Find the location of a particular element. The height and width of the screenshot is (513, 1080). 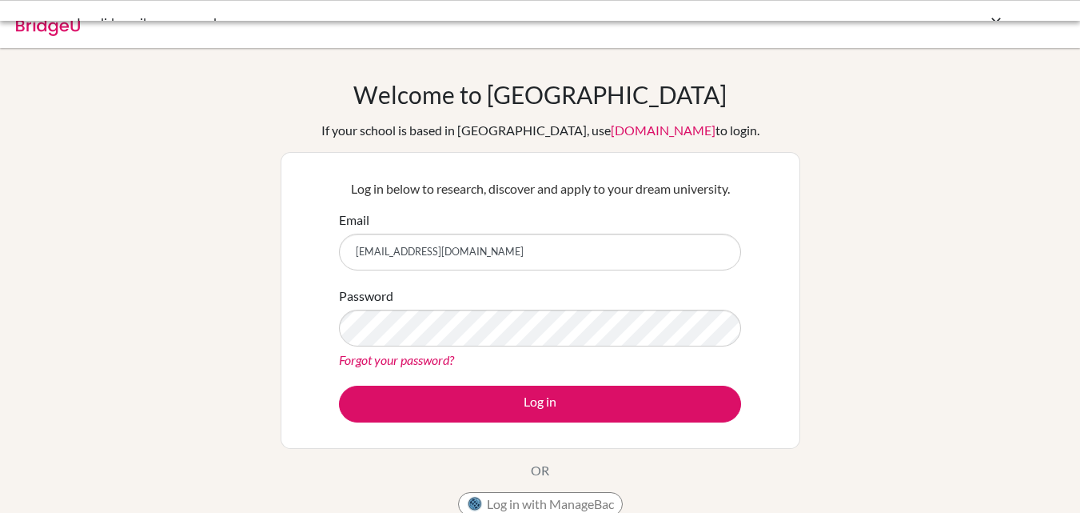

label: Email is located at coordinates (354, 220).